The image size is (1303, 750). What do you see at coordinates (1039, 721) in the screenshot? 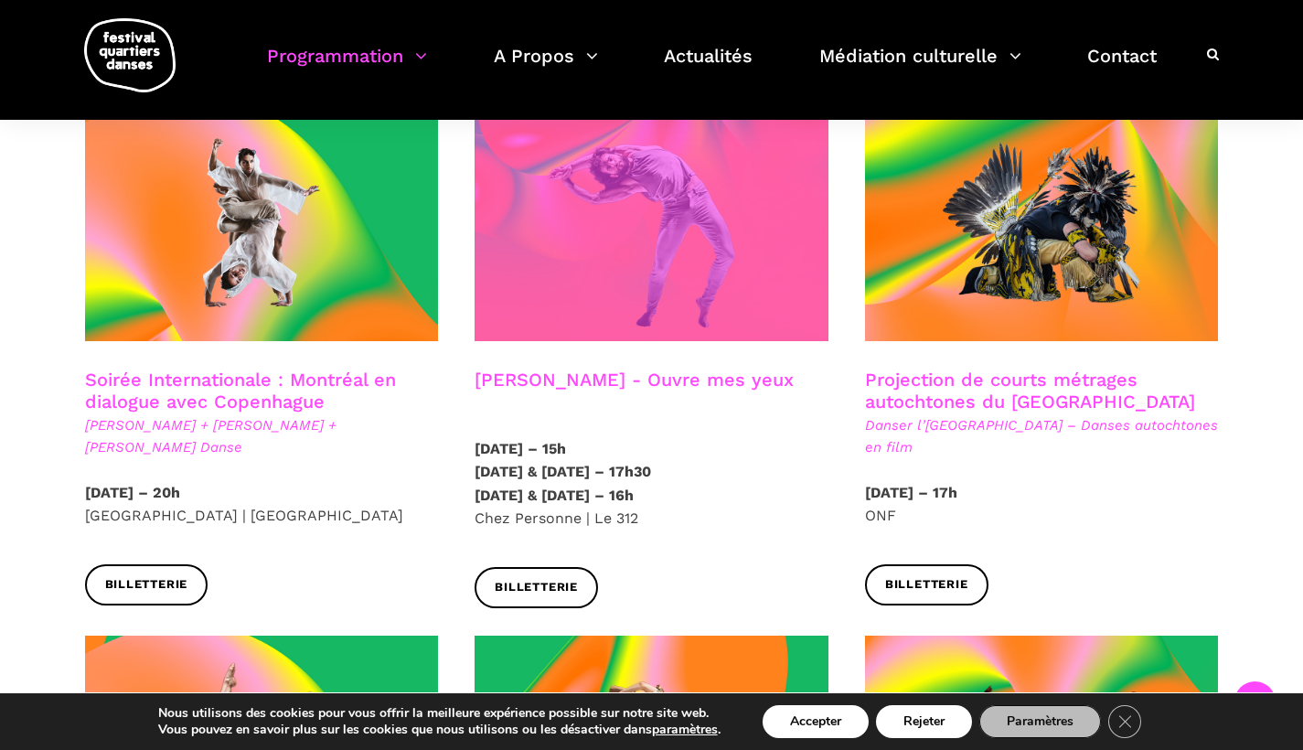
I see `button: Paramètres` at bounding box center [1039, 721].